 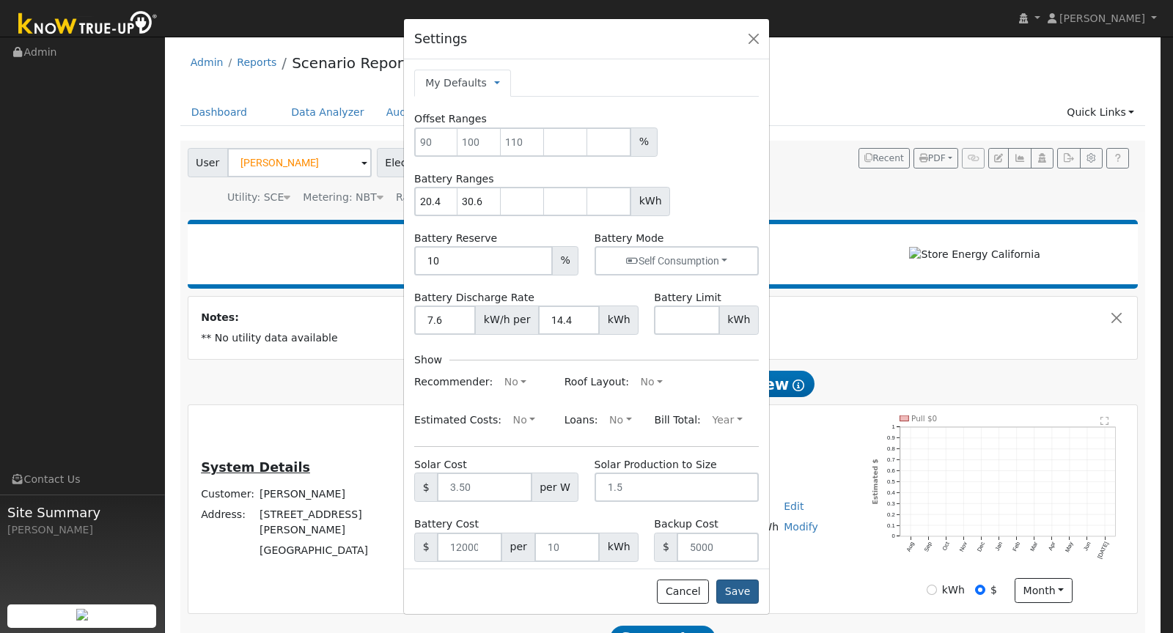 What do you see at coordinates (523, 142) in the screenshot?
I see `input: 110` at bounding box center [523, 142].